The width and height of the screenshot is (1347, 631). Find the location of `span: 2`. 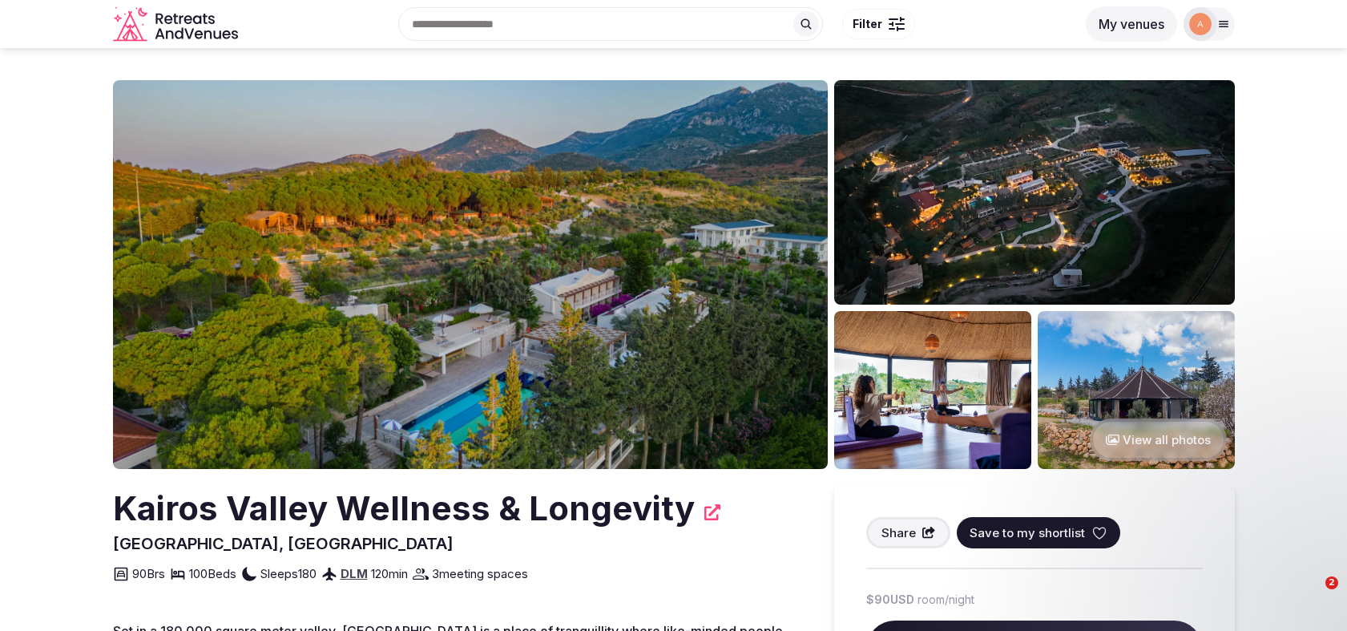

span: 2 is located at coordinates (1332, 583).